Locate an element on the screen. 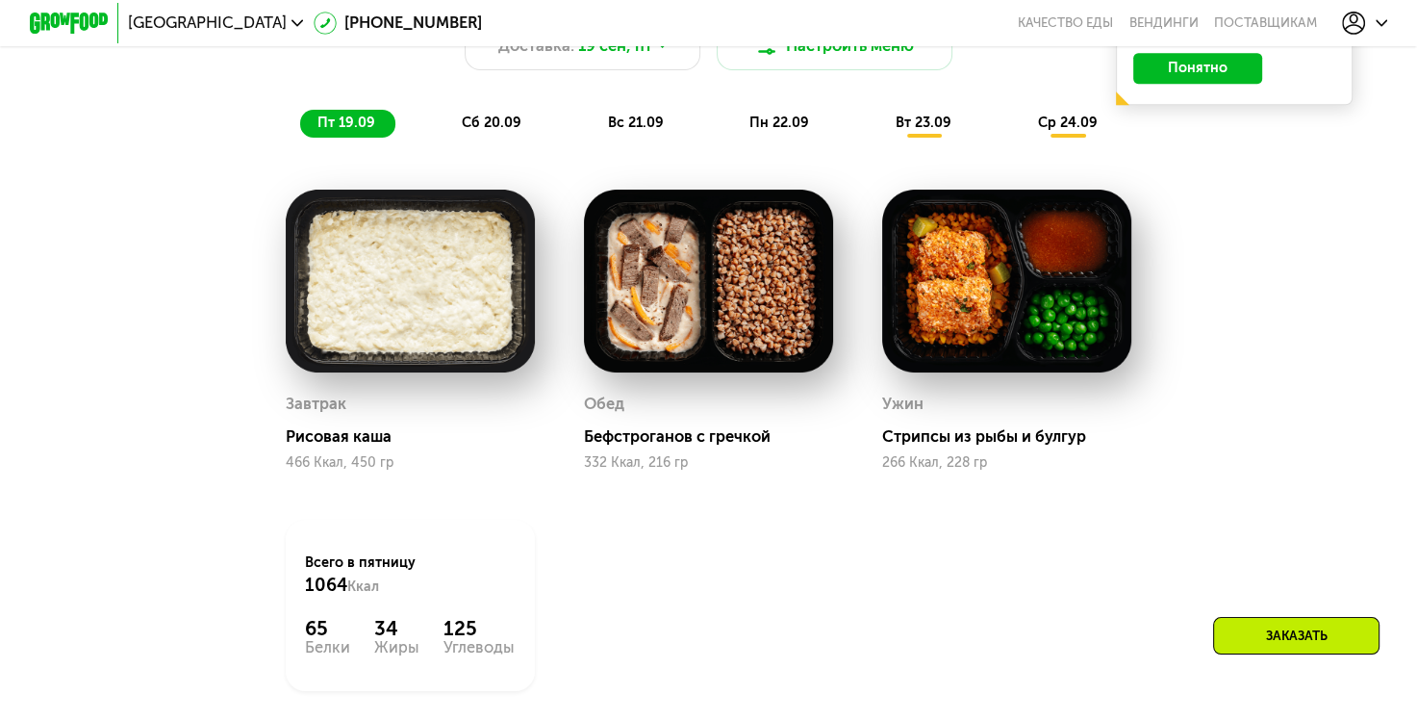  div: поставщикам is located at coordinates (1265, 23).